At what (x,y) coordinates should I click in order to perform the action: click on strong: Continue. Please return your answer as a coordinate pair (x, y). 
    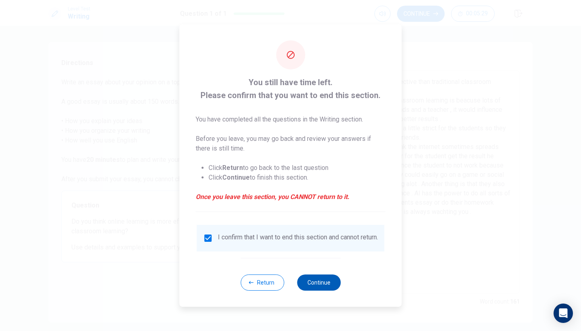
    Looking at the image, I should click on (236, 177).